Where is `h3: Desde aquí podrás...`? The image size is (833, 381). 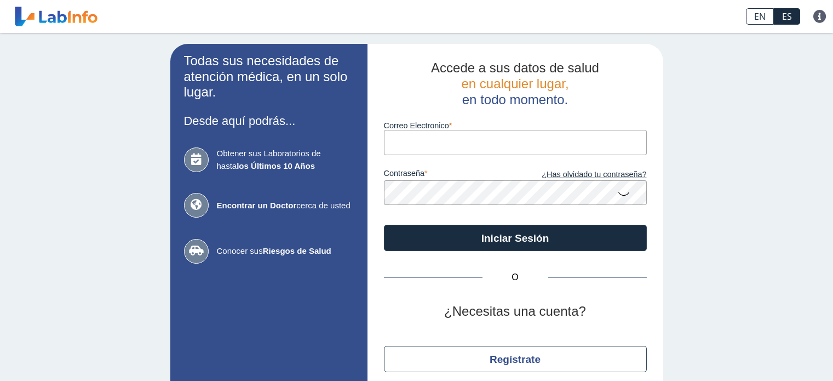
h3: Desde aquí podrás... is located at coordinates (269, 120).